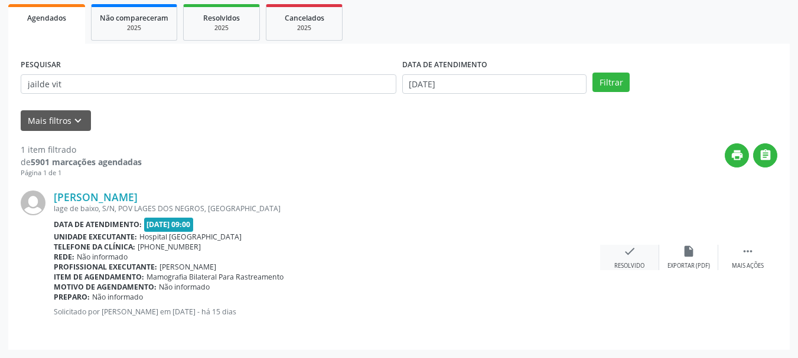 The image size is (798, 358). Describe the element at coordinates (81, 149) in the screenshot. I see `div: 1 item filtrado` at that location.